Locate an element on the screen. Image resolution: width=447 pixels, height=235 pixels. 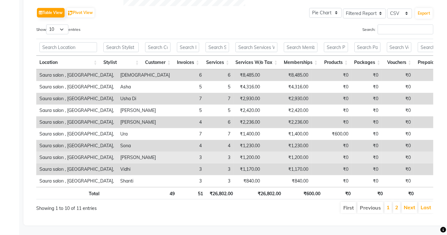
input: Search Prepaid is located at coordinates (429, 47).